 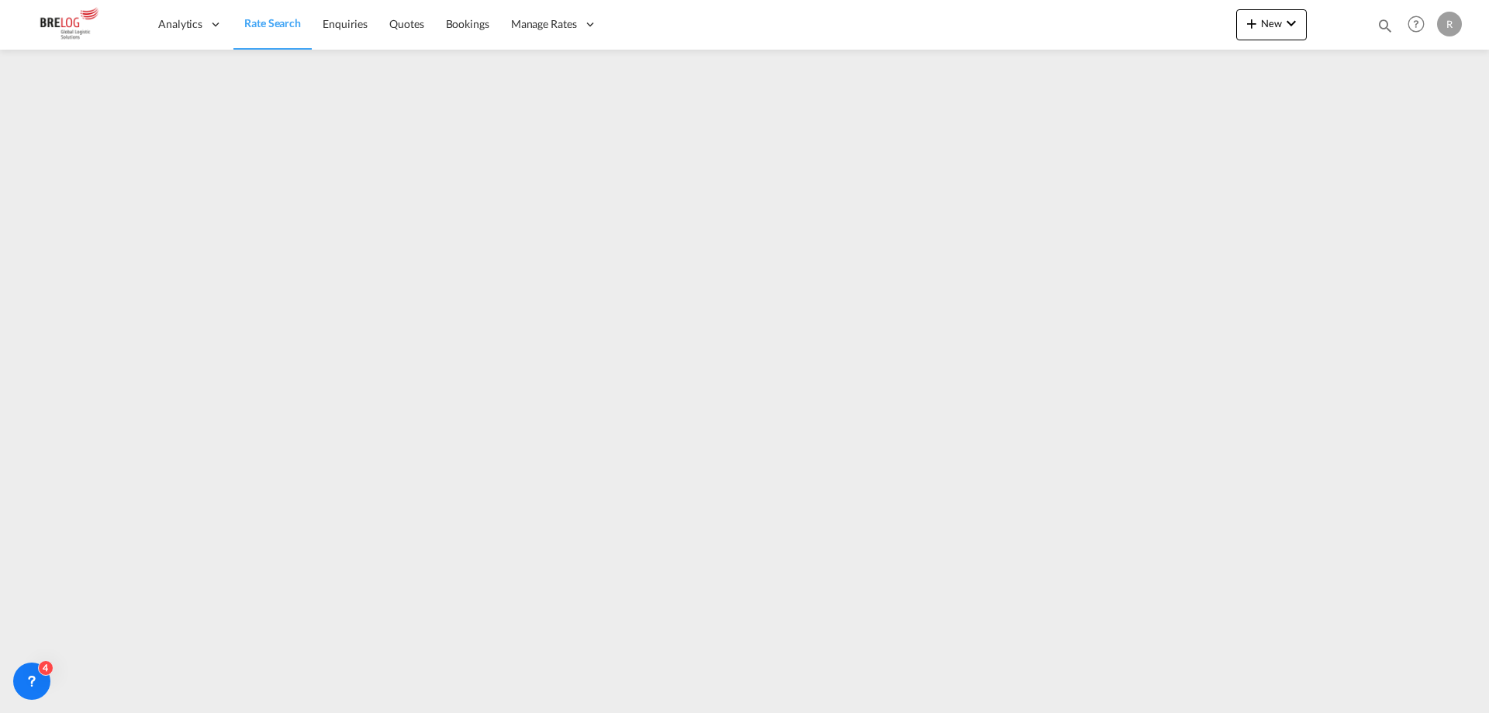 I want to click on md-icon: icon-chevron-down, so click(x=1292, y=23).